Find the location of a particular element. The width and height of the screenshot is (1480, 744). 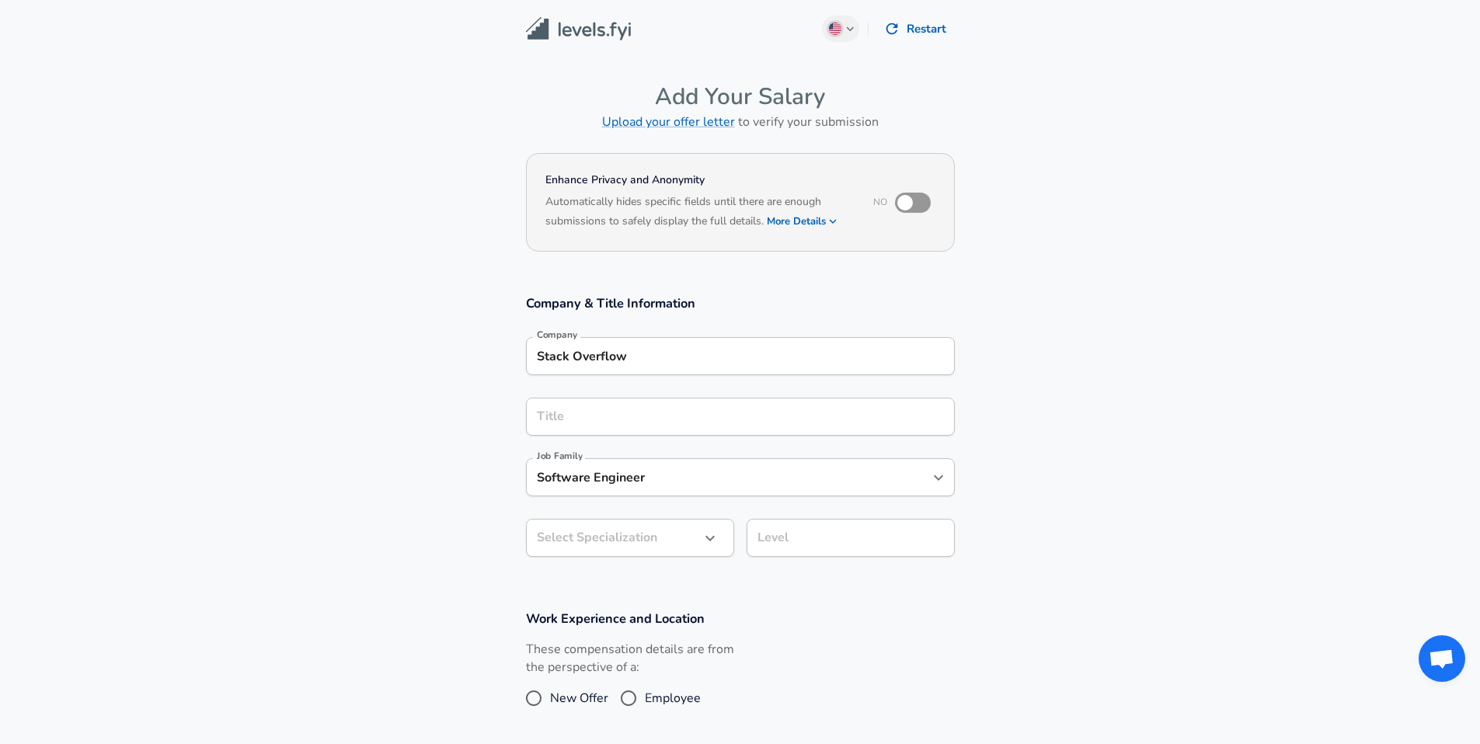

img: Levels.fyi is located at coordinates (578, 29).